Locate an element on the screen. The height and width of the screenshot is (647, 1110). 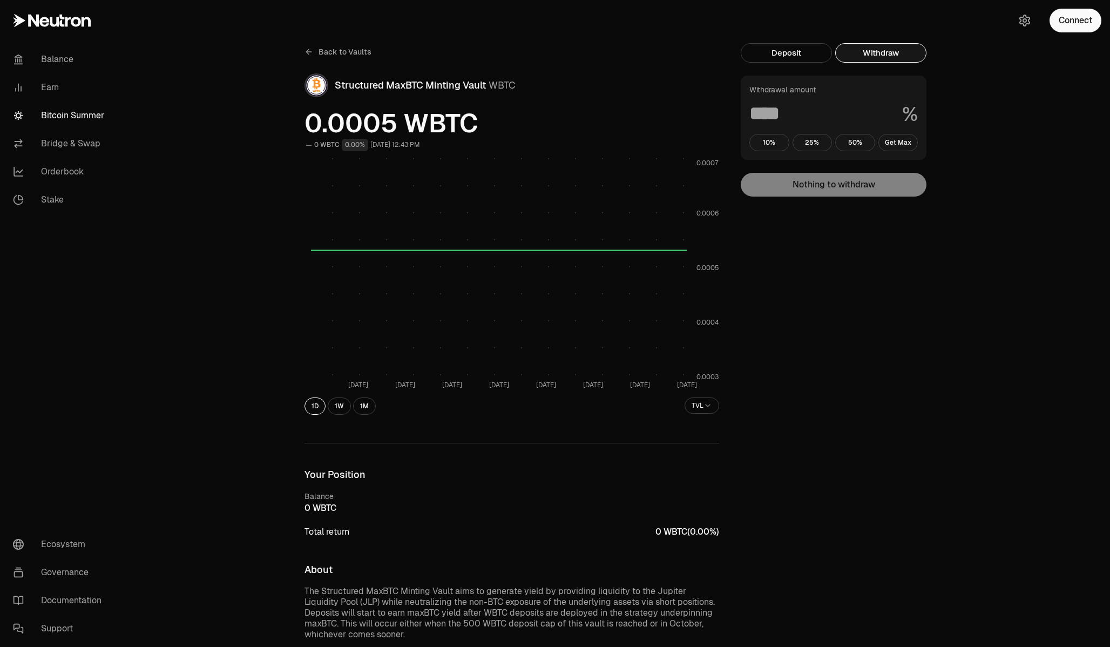
tspan: 0.0007 is located at coordinates (707, 163).